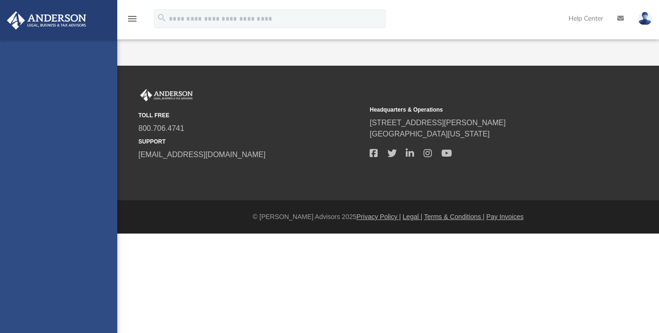  I want to click on small: SUPPORT, so click(250, 142).